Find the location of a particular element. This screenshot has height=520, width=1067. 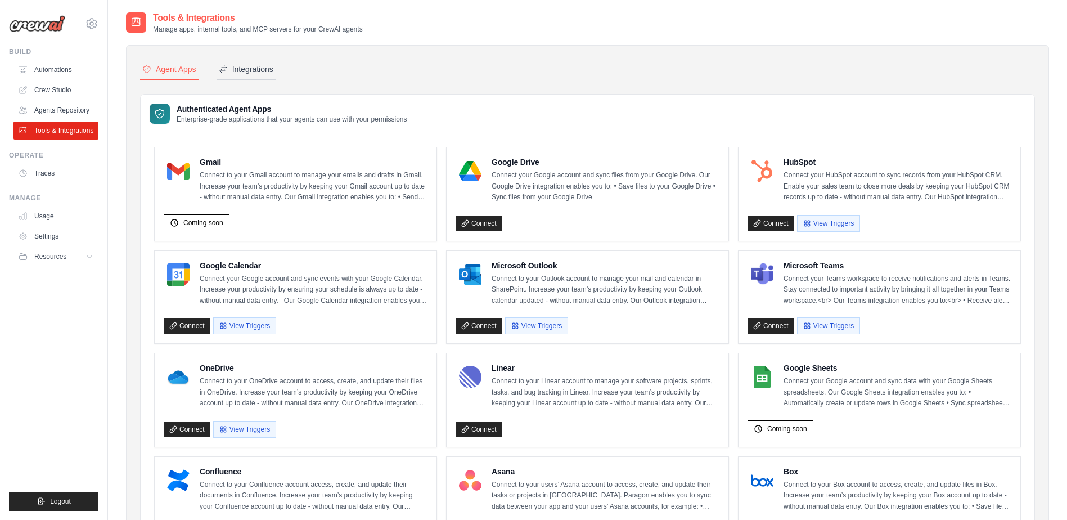

img: Microsoft Outlook Logo is located at coordinates (470, 275).